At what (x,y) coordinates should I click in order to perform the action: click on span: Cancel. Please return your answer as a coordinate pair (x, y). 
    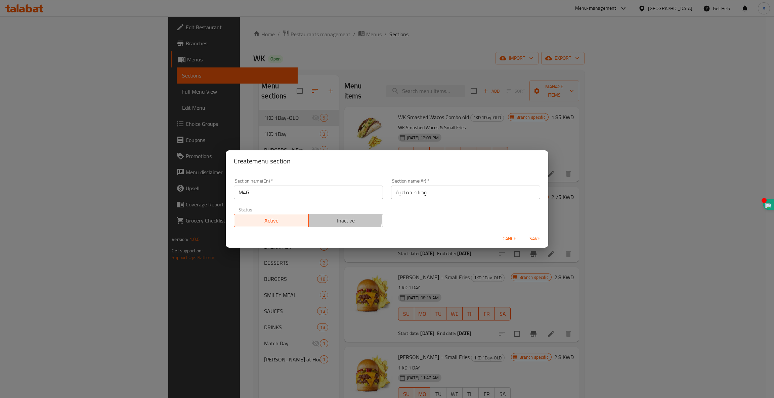
    Looking at the image, I should click on (510, 239).